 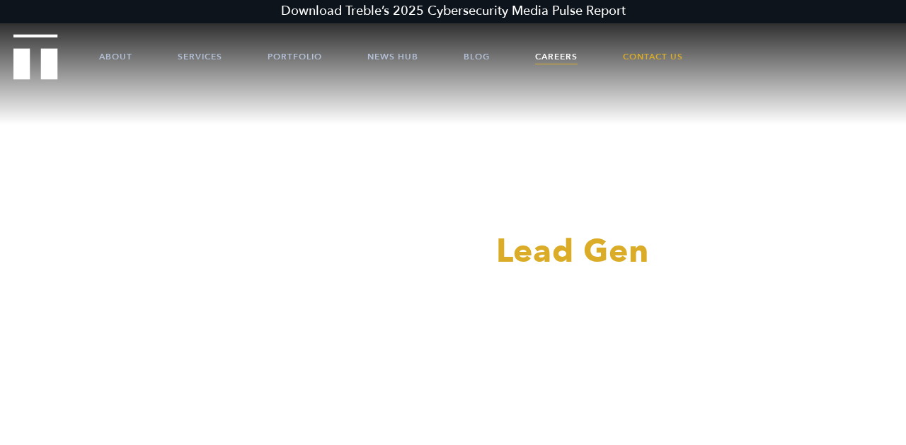 I want to click on img: Treble logo, so click(x=35, y=57).